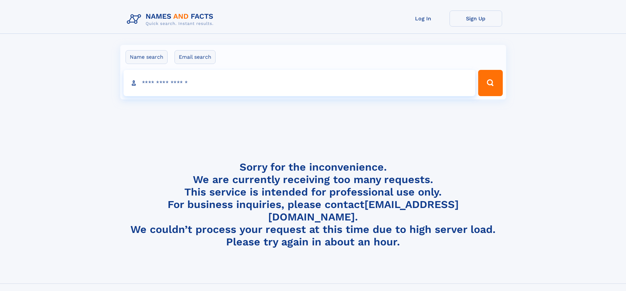 Image resolution: width=626 pixels, height=291 pixels. What do you see at coordinates (313, 205) in the screenshot?
I see `h4: Sorry for the inconvenience. We are currently receiving too many requests. This service is intend...` at bounding box center [313, 205].